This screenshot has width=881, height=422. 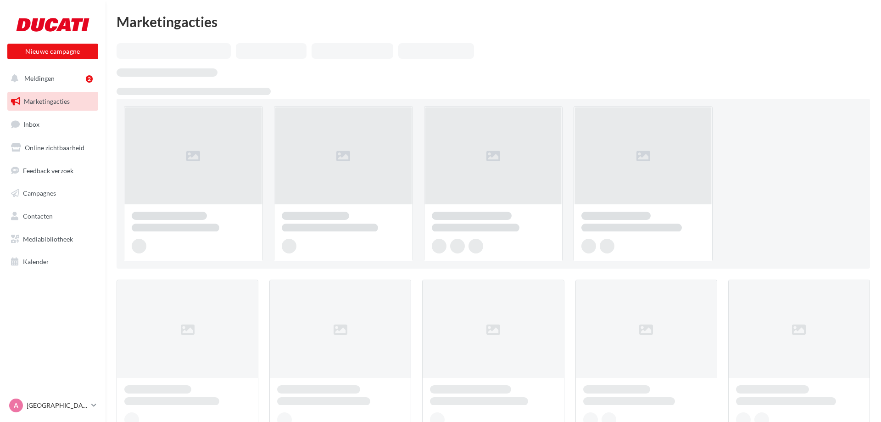 I want to click on span: Marketingacties, so click(x=47, y=101).